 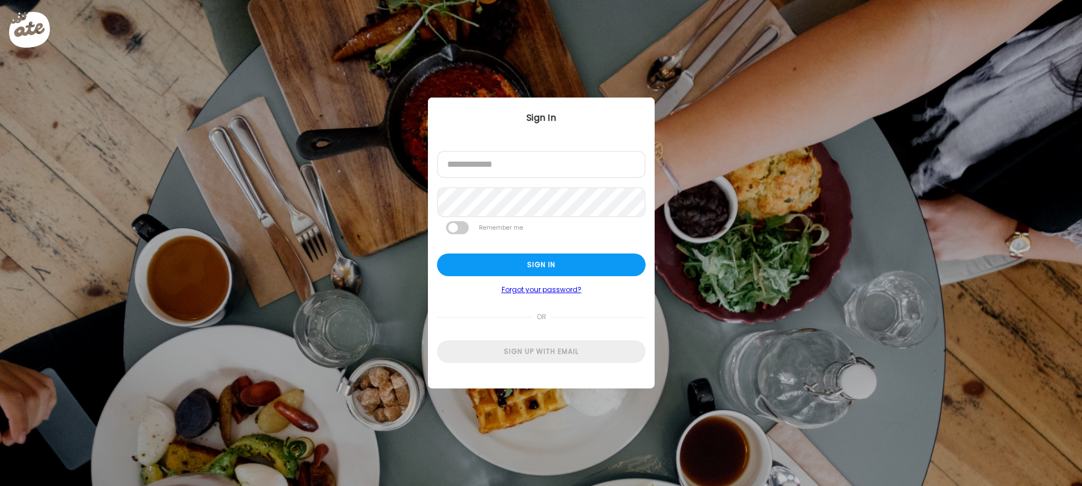 I want to click on div: Sign in, so click(x=541, y=265).